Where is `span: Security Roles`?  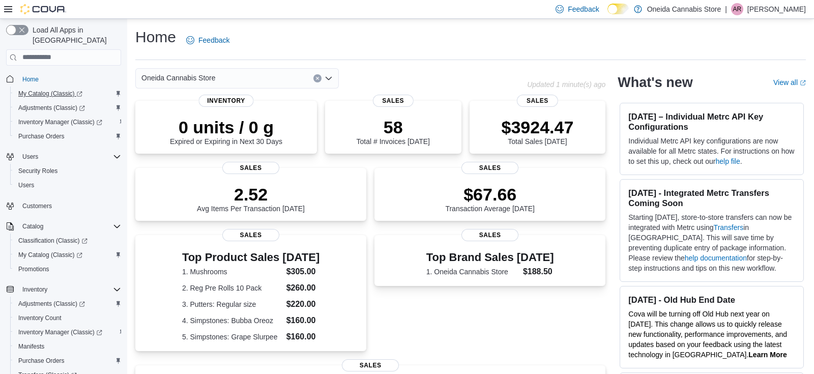 span: Security Roles is located at coordinates (68, 171).